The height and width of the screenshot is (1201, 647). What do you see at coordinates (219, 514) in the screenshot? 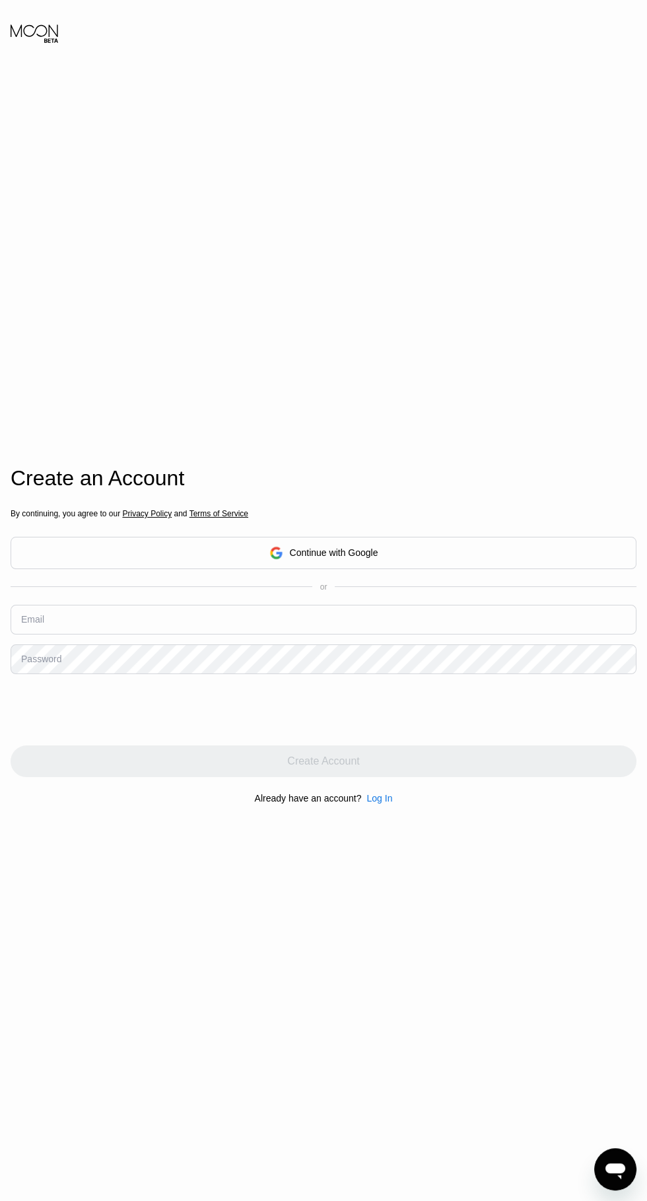
I see `span: Terms of Service` at bounding box center [219, 514].